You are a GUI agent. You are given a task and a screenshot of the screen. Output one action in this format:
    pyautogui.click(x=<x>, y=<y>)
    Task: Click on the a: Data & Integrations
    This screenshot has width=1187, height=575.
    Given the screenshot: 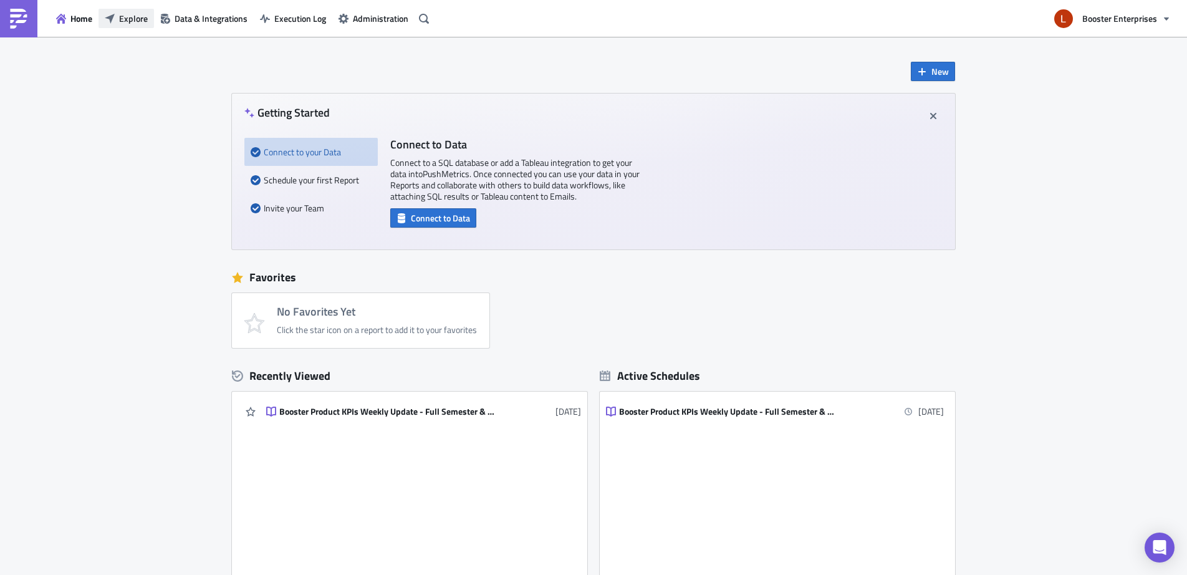 What is the action you would take?
    pyautogui.click(x=204, y=18)
    